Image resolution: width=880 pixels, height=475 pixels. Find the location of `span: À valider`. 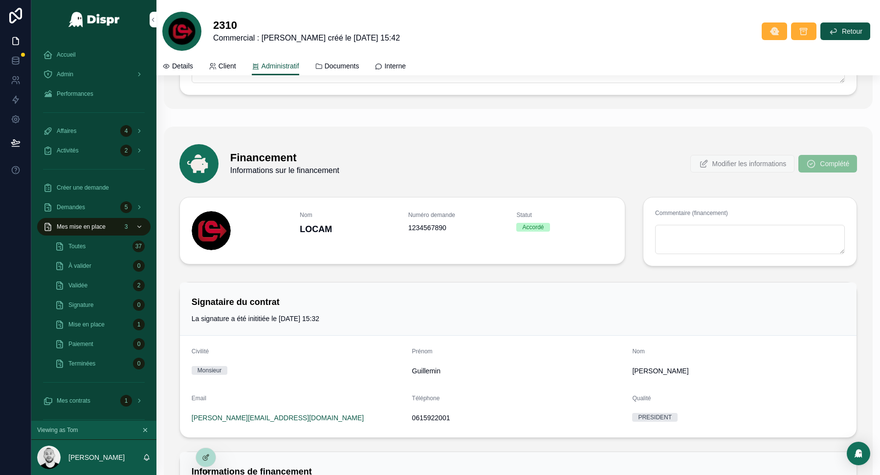

span: À valider is located at coordinates (80, 266).